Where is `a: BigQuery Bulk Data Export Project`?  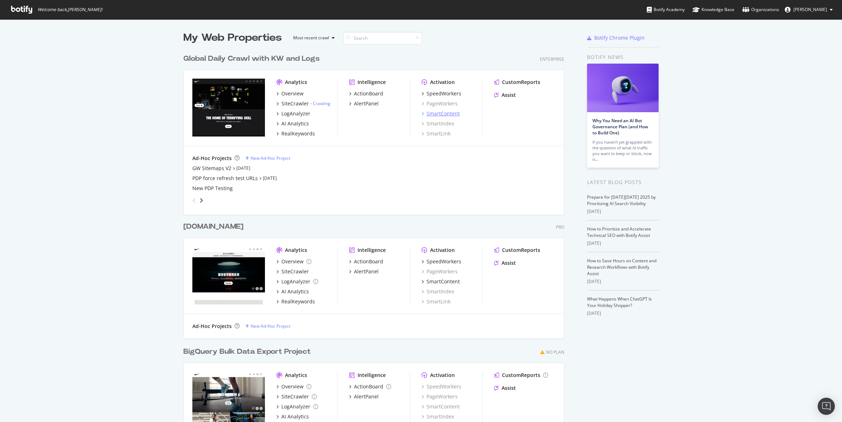
a: BigQuery Bulk Data Export Project is located at coordinates (249, 352).